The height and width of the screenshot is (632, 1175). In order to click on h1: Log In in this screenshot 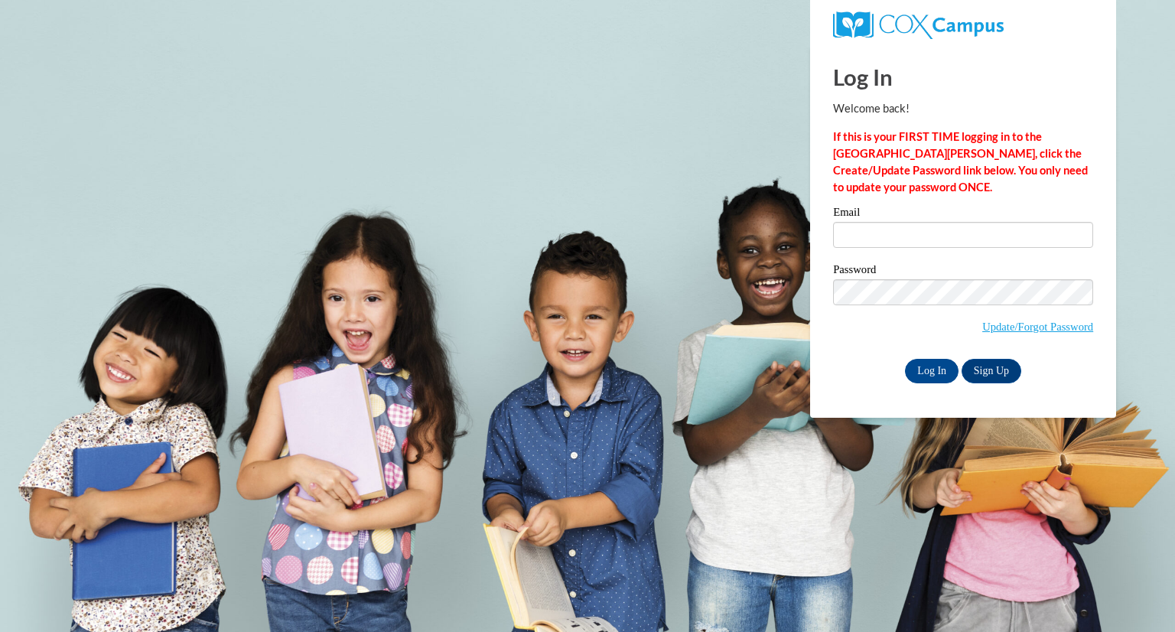, I will do `click(963, 76)`.